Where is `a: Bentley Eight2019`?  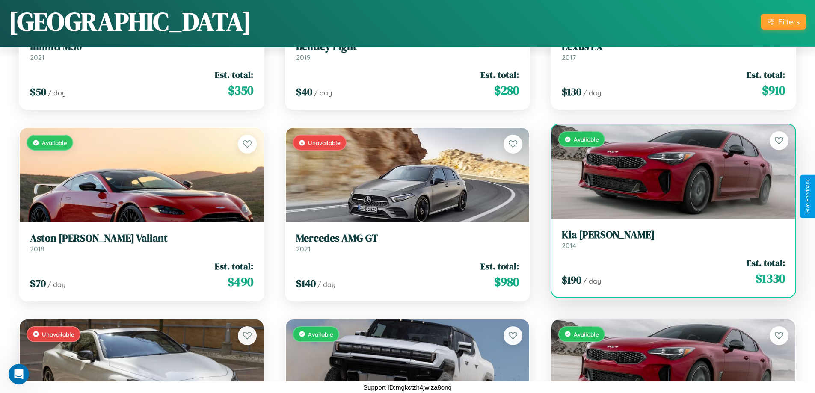 a: Bentley Eight2019 is located at coordinates (408, 51).